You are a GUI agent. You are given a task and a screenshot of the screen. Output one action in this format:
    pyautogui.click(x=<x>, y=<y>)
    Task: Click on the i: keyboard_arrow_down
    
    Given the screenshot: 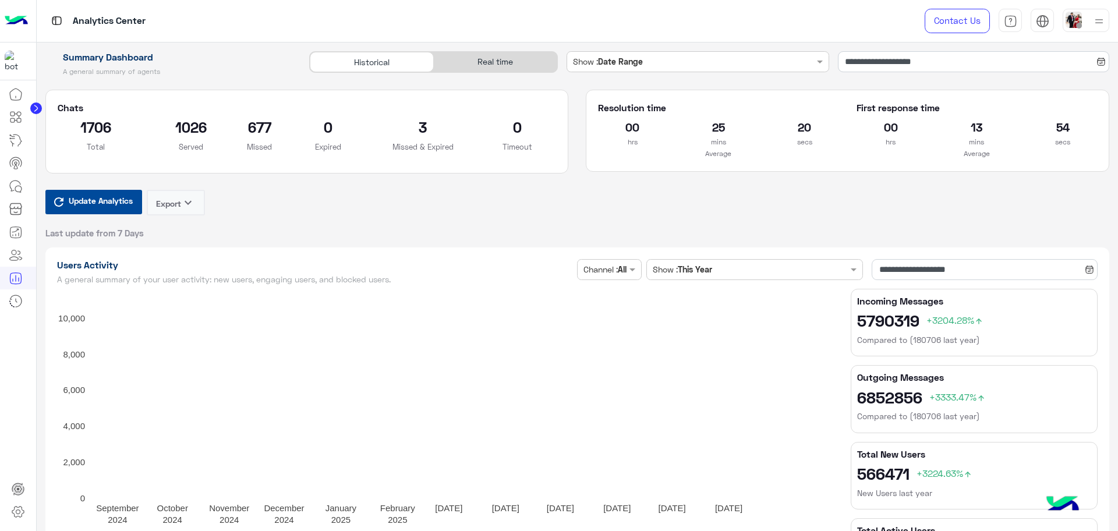 What is the action you would take?
    pyautogui.click(x=188, y=203)
    